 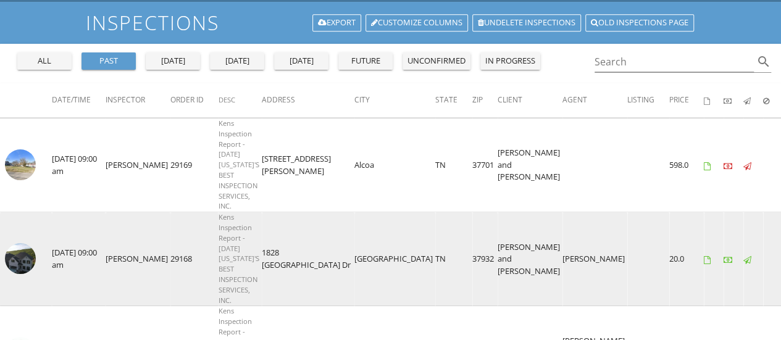 I want to click on td: 20.0, so click(x=687, y=259).